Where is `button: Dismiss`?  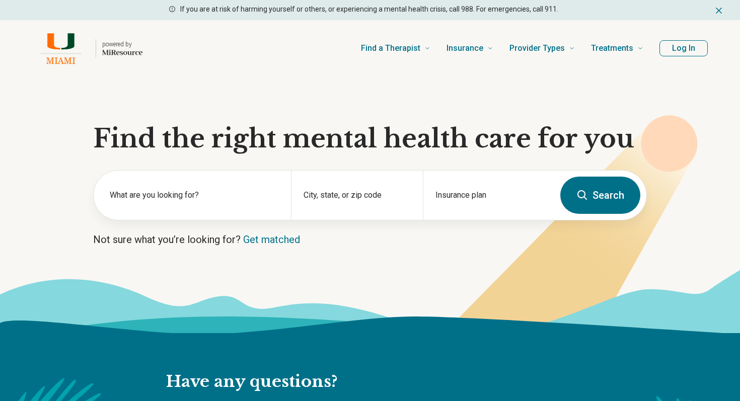 button: Dismiss is located at coordinates (719, 10).